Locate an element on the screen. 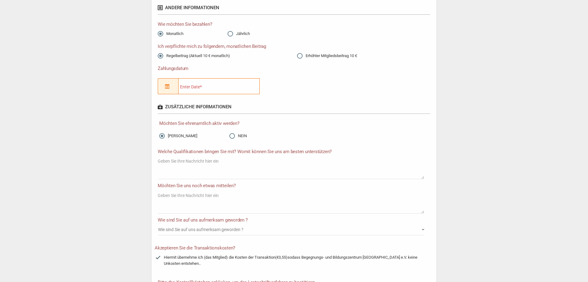 The height and width of the screenshot is (282, 588). legend: Andere Informationen is located at coordinates (294, 8).